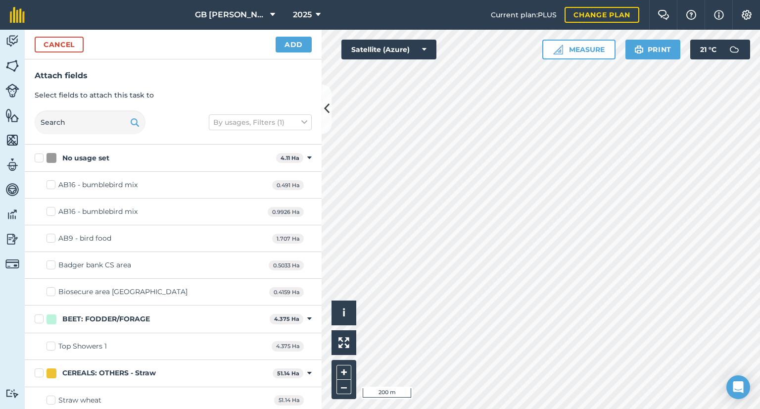 The image size is (760, 409). I want to click on button: By usages, Filters (1), so click(260, 122).